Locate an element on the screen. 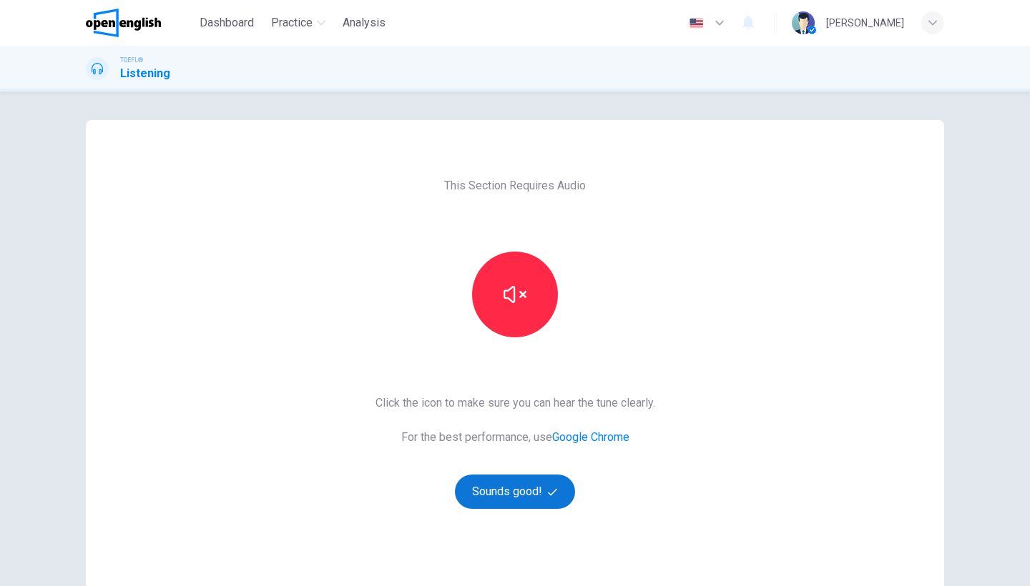 This screenshot has height=586, width=1030. img: Profile picture is located at coordinates (803, 23).